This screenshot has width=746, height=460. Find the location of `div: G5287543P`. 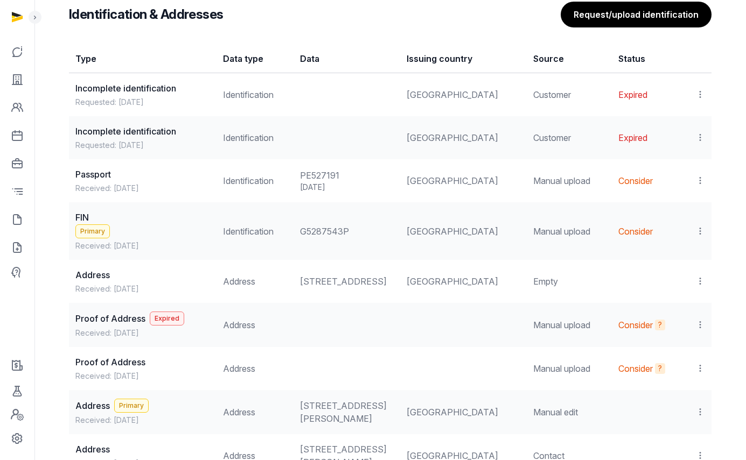

div: G5287543P is located at coordinates (347, 232).